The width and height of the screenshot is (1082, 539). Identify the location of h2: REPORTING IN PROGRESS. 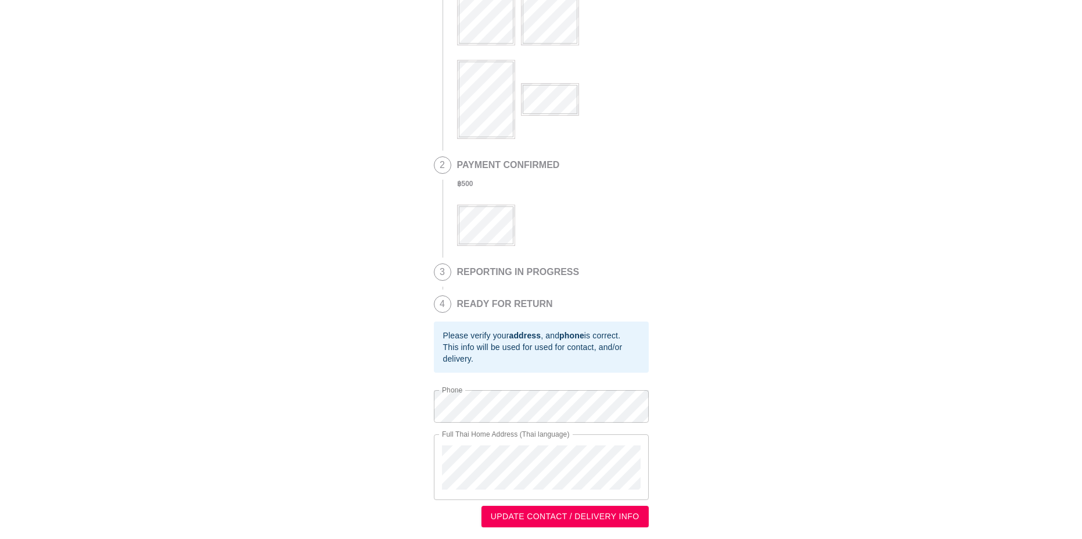
(518, 272).